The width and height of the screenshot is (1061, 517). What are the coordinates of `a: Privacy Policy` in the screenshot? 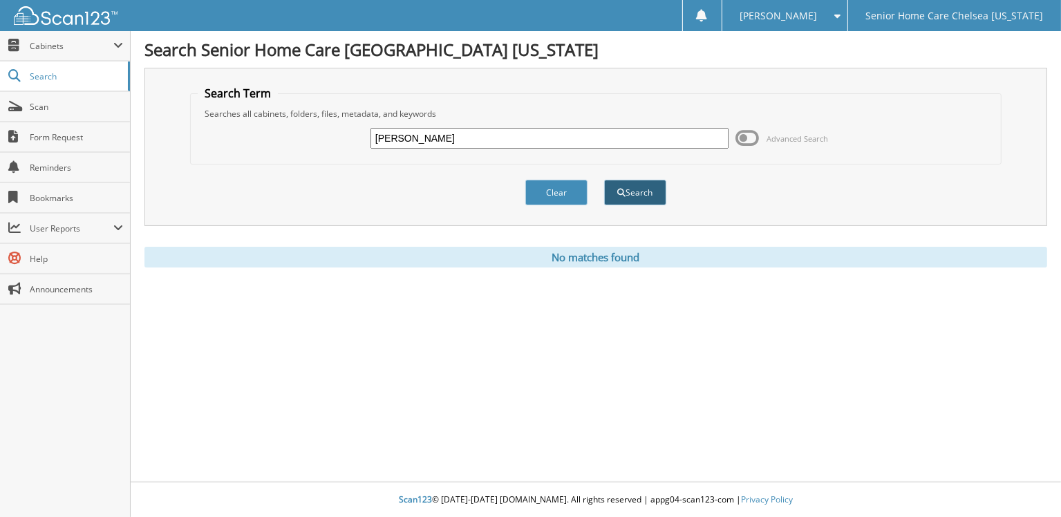 It's located at (767, 499).